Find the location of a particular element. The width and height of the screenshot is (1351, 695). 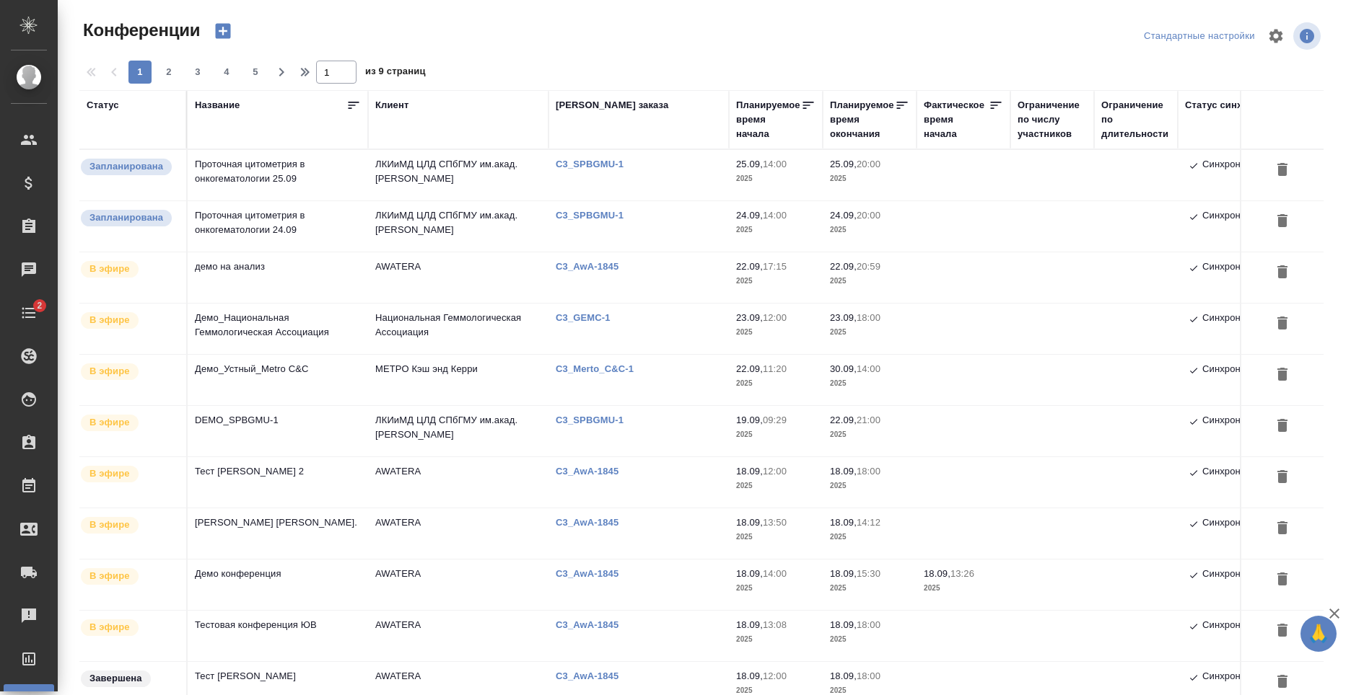

span: Посмотреть информацию is located at coordinates (1308, 36).